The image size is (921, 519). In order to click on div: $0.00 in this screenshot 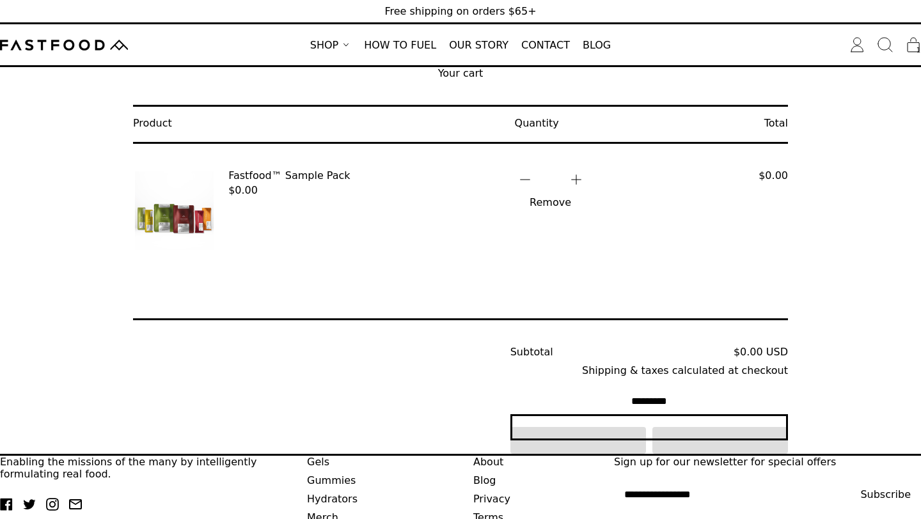, I will do `click(723, 210)`.